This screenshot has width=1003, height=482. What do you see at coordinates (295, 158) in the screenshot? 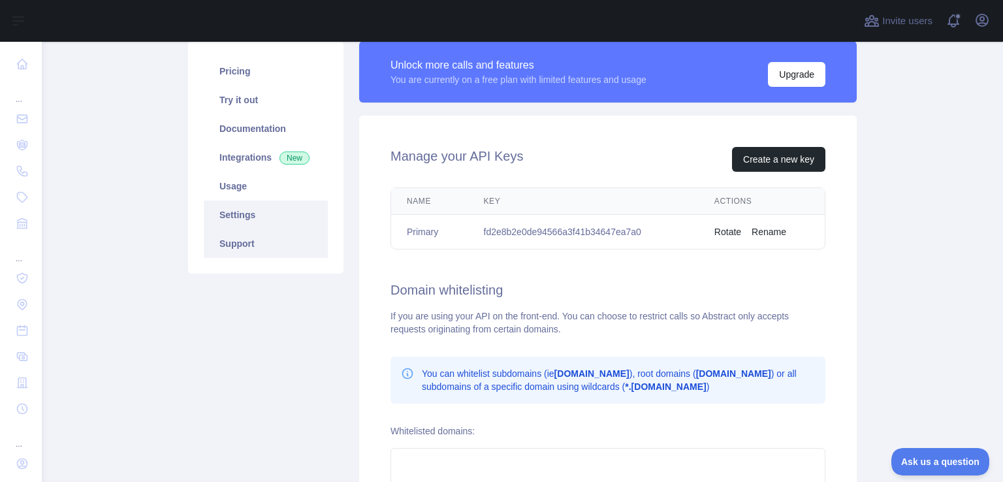
I see `span: New` at bounding box center [295, 158].